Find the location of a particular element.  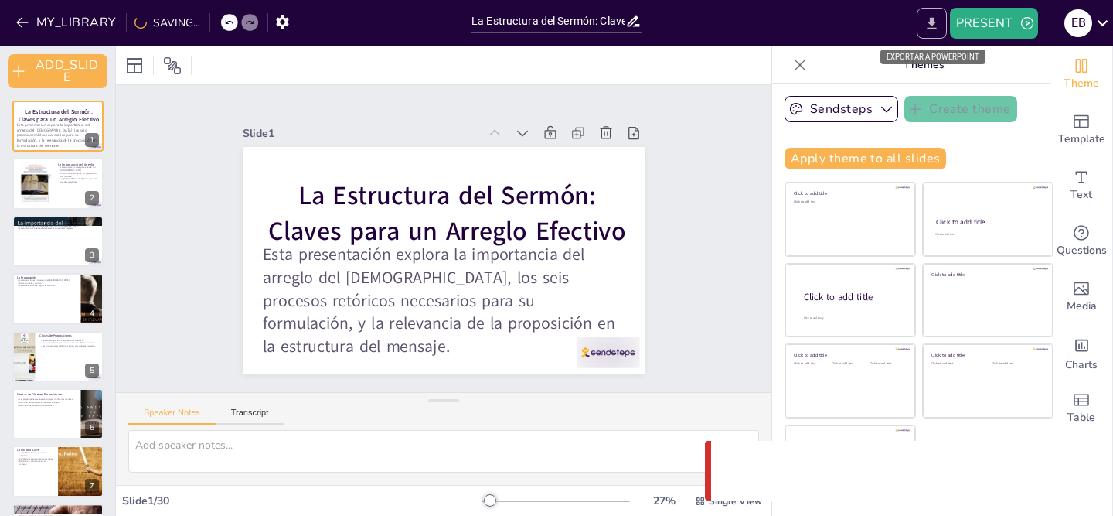

div: Add images, graphics, shapes or video is located at coordinates (1082, 297).